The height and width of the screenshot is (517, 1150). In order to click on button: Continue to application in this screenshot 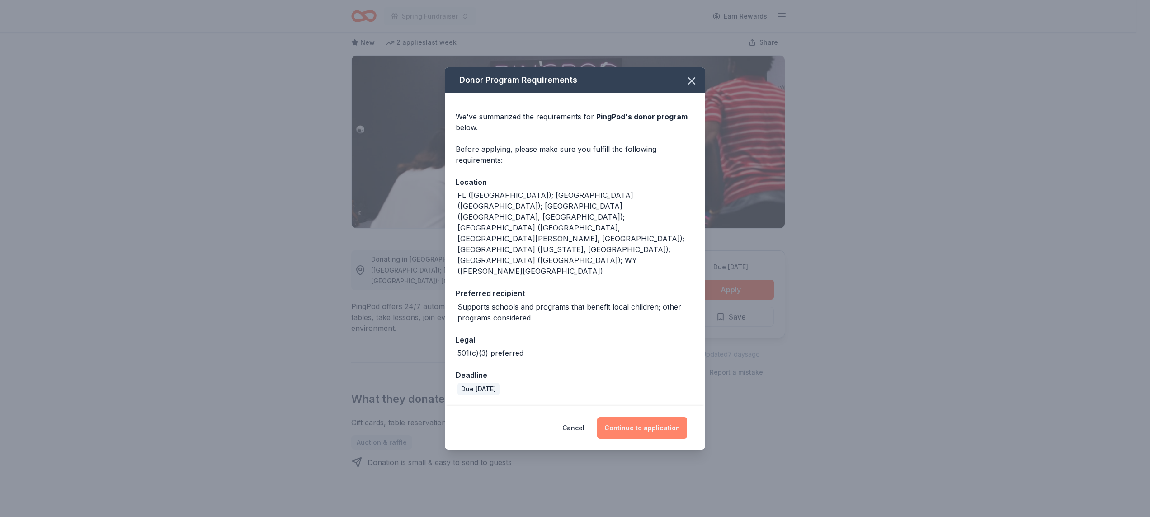, I will do `click(642, 428)`.